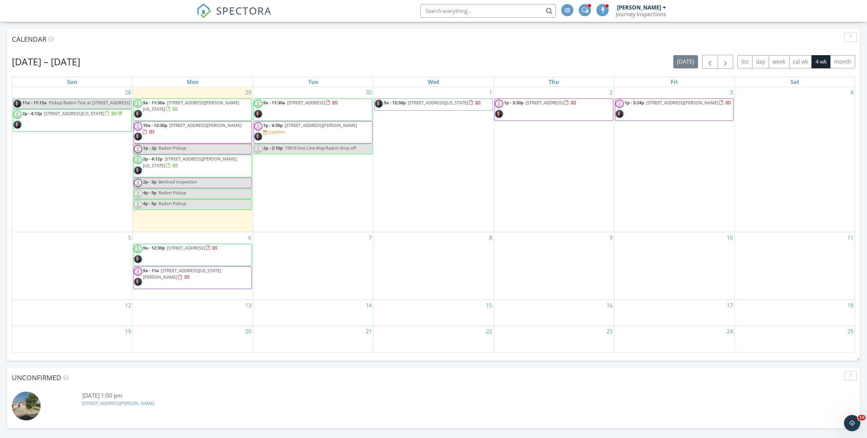 Image resolution: width=867 pixels, height=438 pixels. Describe the element at coordinates (640, 14) in the screenshot. I see `div: Journey Inspections` at that location.